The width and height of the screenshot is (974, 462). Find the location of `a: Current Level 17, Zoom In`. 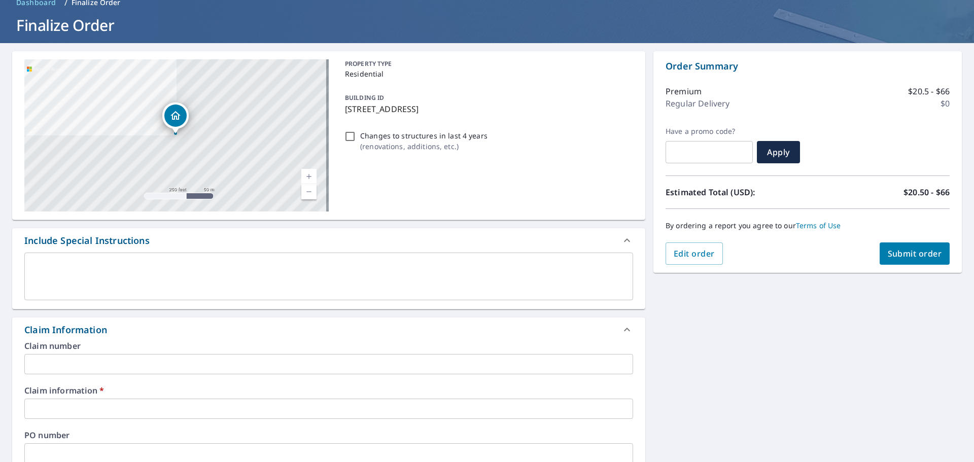

a: Current Level 17, Zoom In is located at coordinates (309, 176).